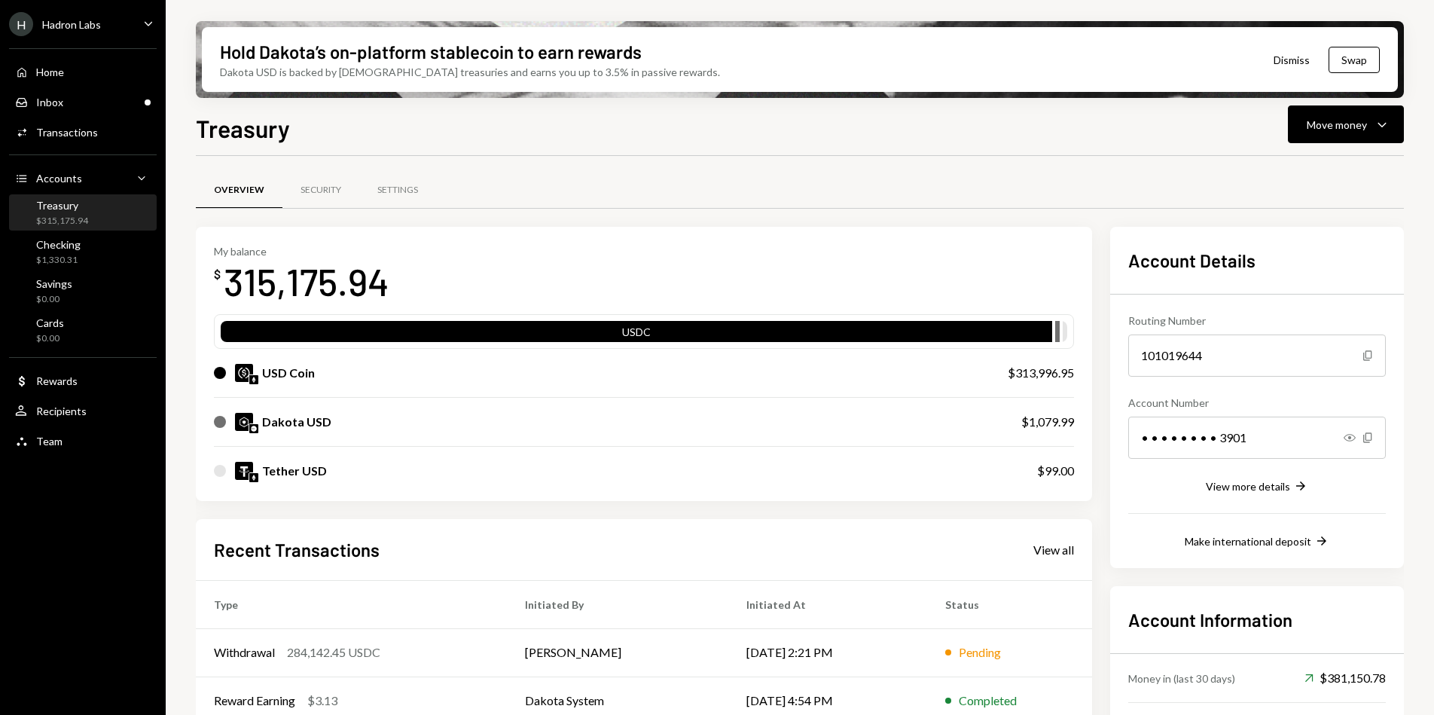  I want to click on div: Dakota USD, so click(297, 422).